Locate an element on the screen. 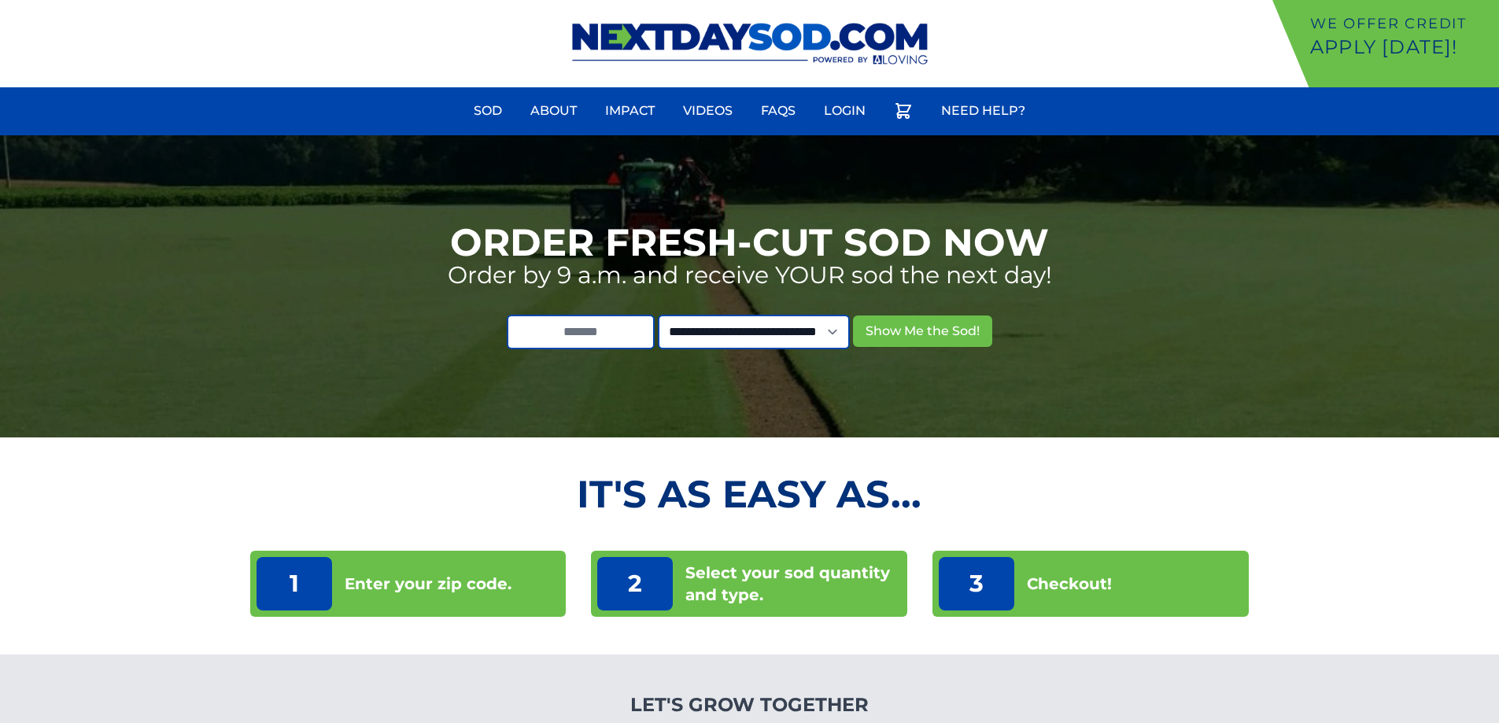  a: Login is located at coordinates (844, 111).